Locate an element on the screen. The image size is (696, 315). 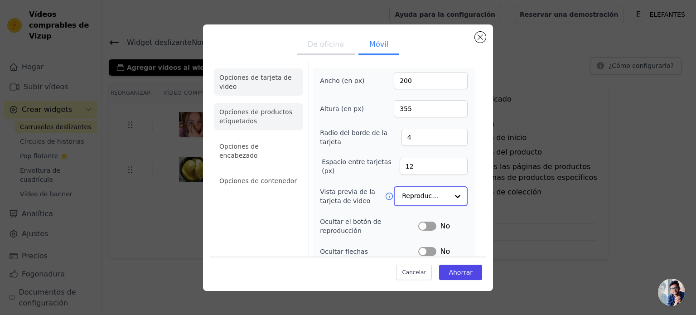
font: Opciones de encabezado is located at coordinates (239, 151).